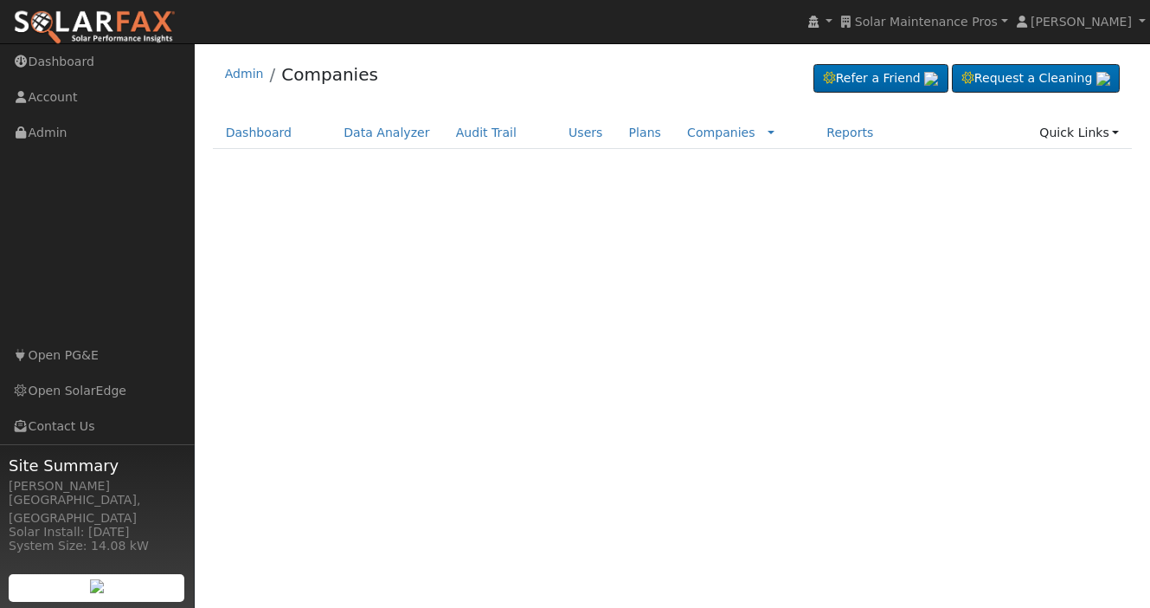 This screenshot has width=1150, height=608. I want to click on a: Users, so click(586, 132).